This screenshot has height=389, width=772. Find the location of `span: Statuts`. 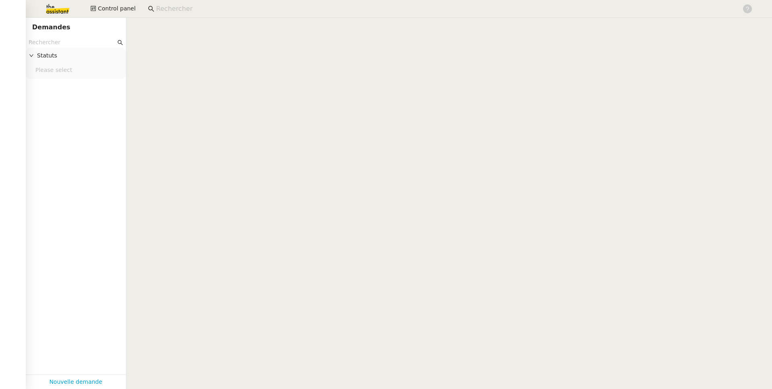

span: Statuts is located at coordinates (80, 55).